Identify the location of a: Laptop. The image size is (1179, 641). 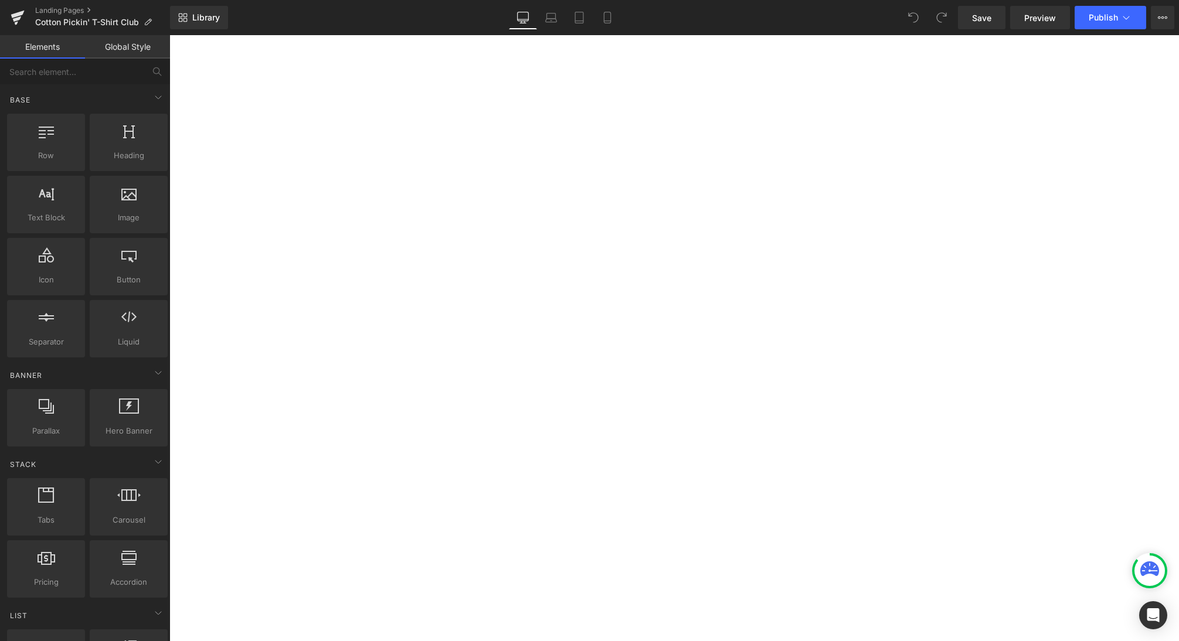
(551, 18).